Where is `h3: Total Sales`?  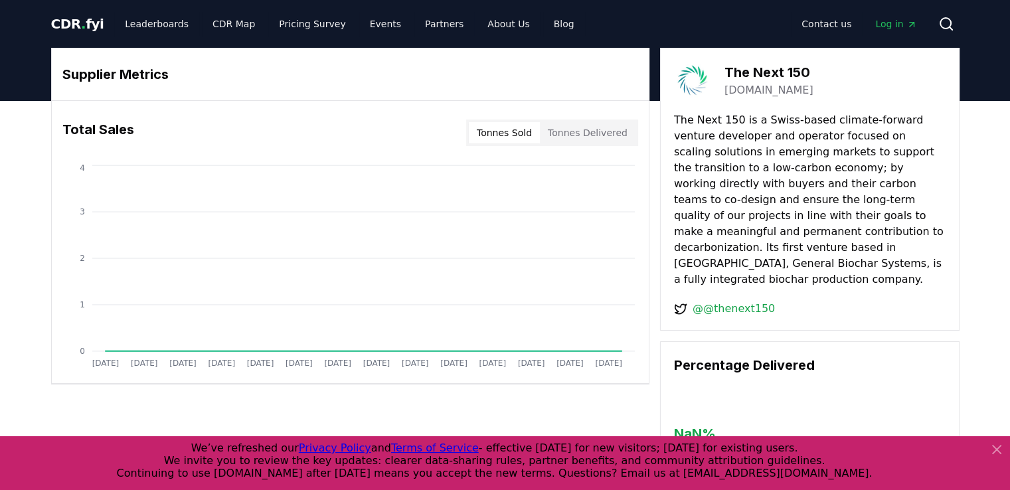
h3: Total Sales is located at coordinates (98, 133).